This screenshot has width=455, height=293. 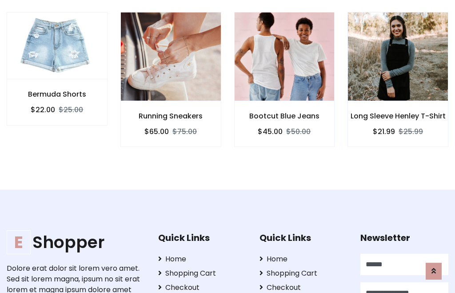 I want to click on del: $25.00, so click(x=71, y=109).